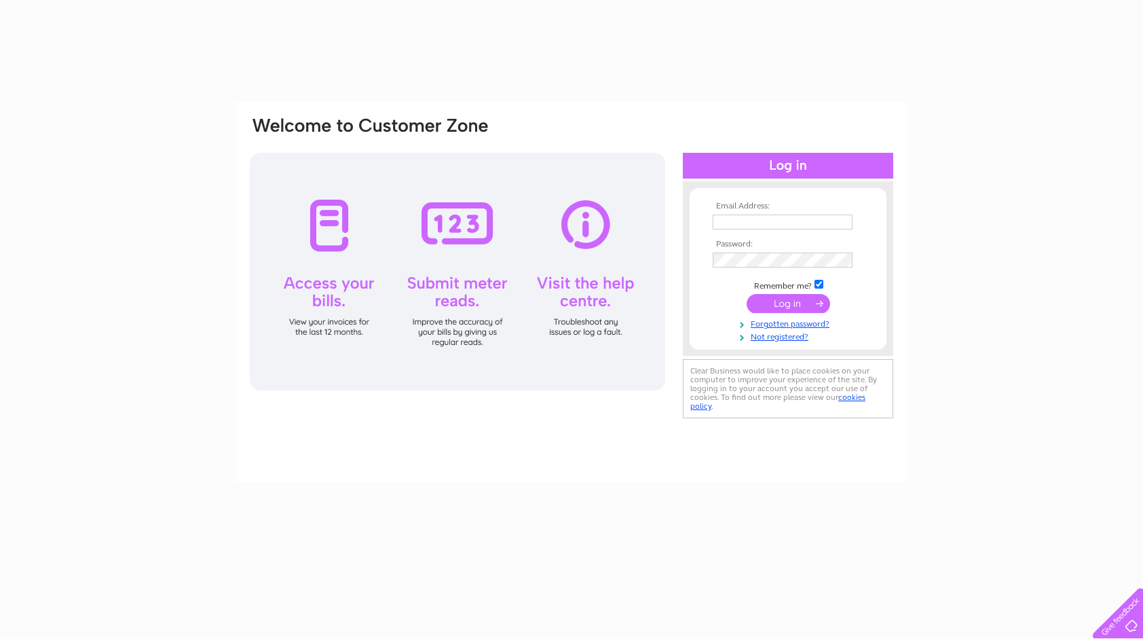  I want to click on a: cookies policy, so click(778, 401).